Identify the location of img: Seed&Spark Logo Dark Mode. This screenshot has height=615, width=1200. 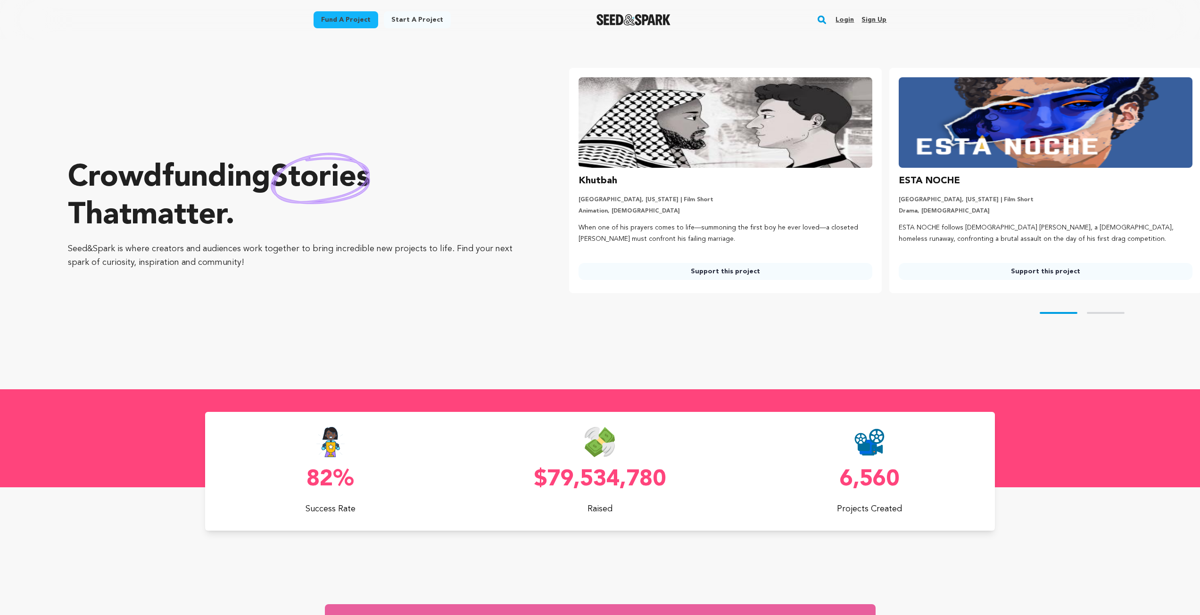
(633, 20).